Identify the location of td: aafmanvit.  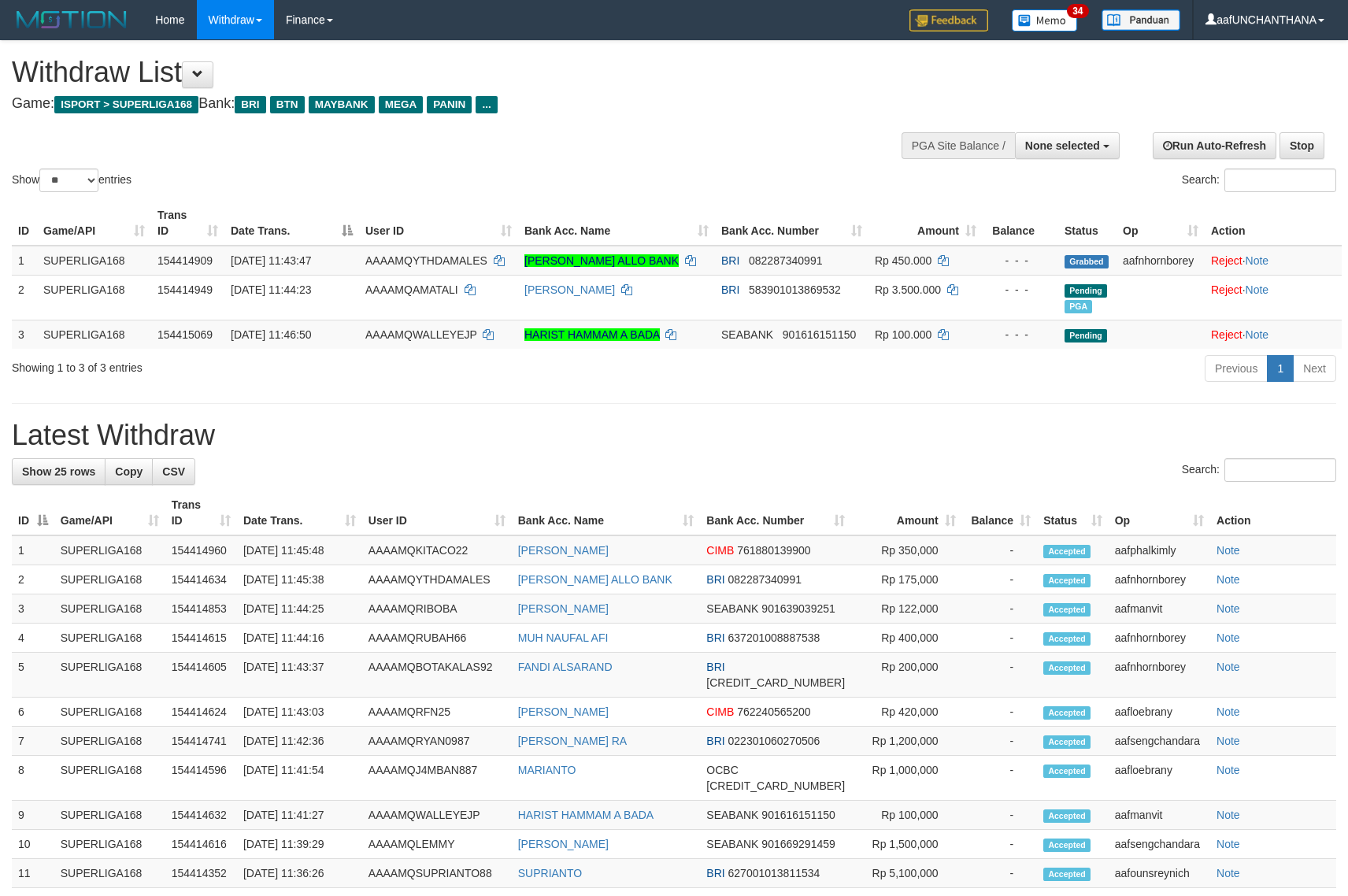
(1159, 609).